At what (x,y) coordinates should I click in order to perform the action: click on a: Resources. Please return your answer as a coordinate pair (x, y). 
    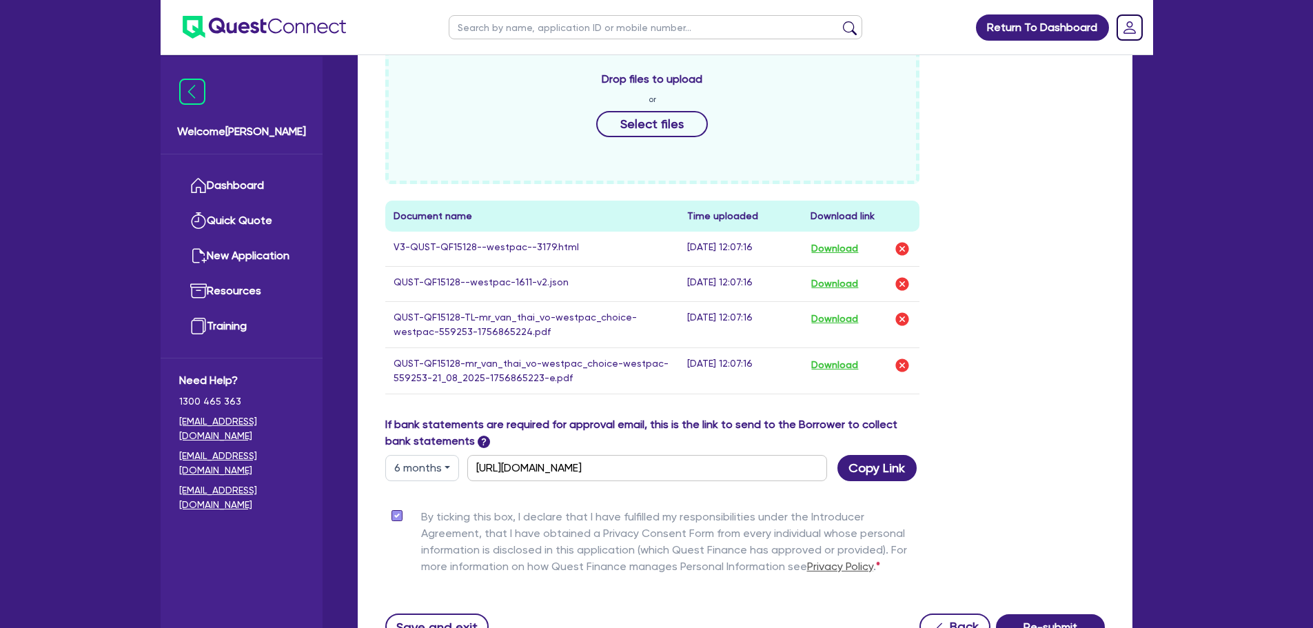
    Looking at the image, I should click on (241, 291).